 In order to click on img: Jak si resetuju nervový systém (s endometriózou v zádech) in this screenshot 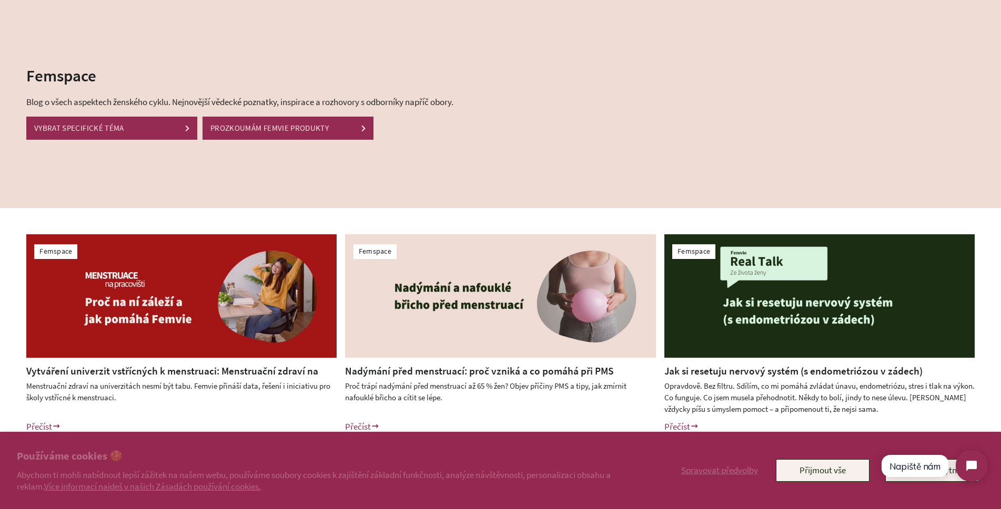, I will do `click(819, 296)`.